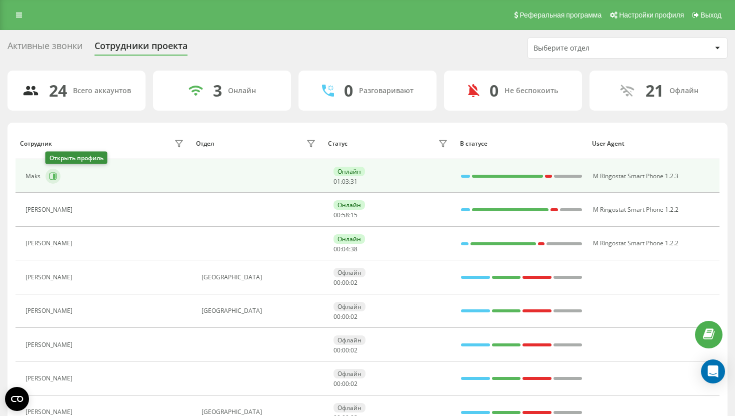 The image size is (735, 416). I want to click on span: 04, so click(346, 249).